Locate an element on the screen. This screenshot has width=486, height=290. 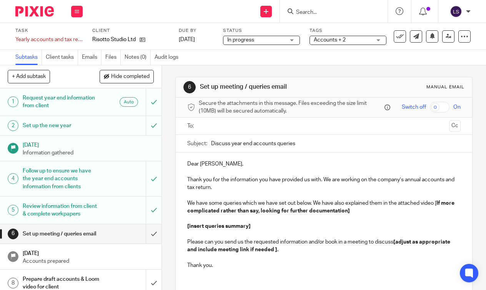
label: Task is located at coordinates (49, 31).